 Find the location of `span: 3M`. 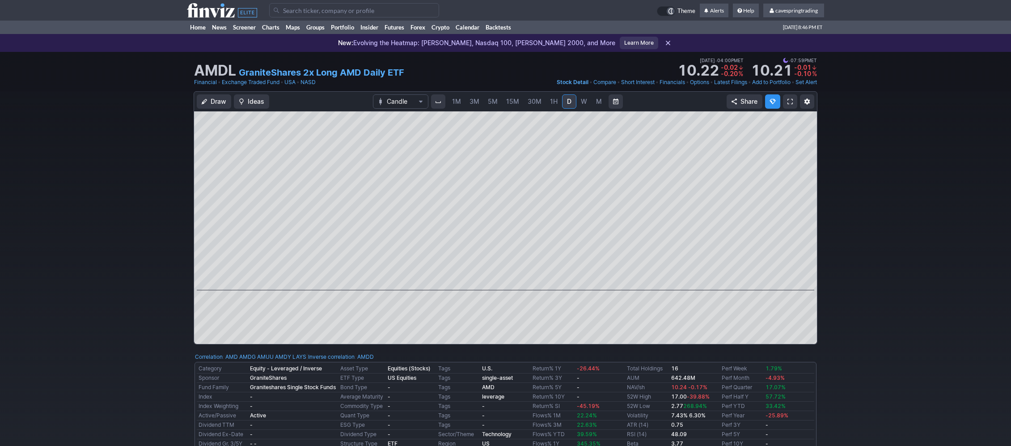

span: 3M is located at coordinates (475, 101).